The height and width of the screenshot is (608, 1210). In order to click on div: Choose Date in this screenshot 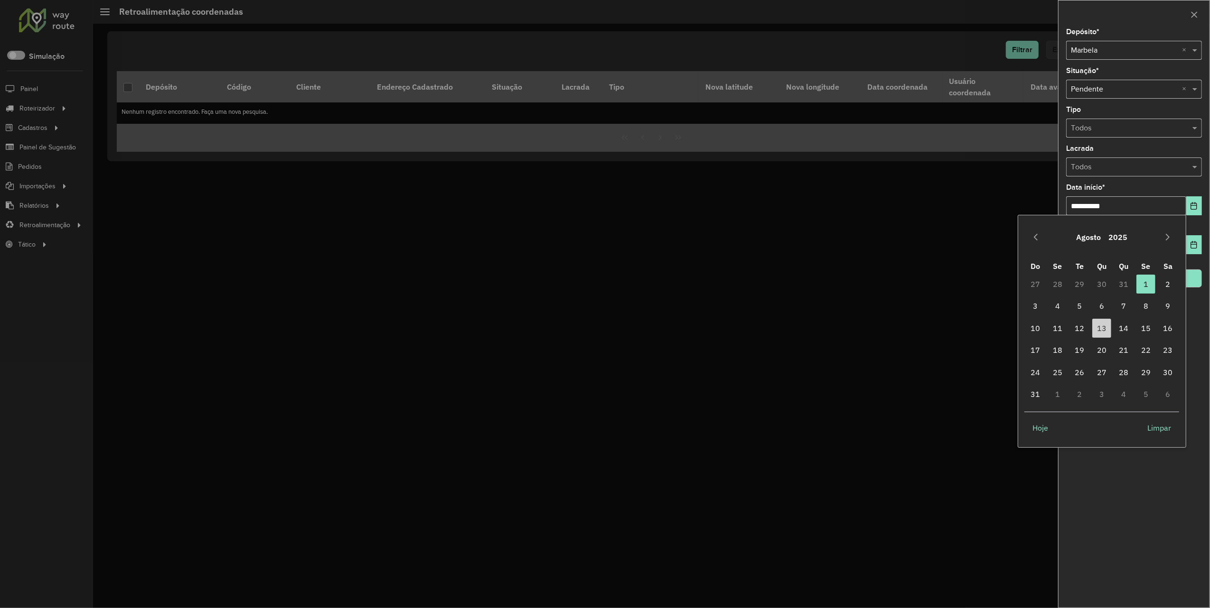, I will do `click(1102, 331)`.